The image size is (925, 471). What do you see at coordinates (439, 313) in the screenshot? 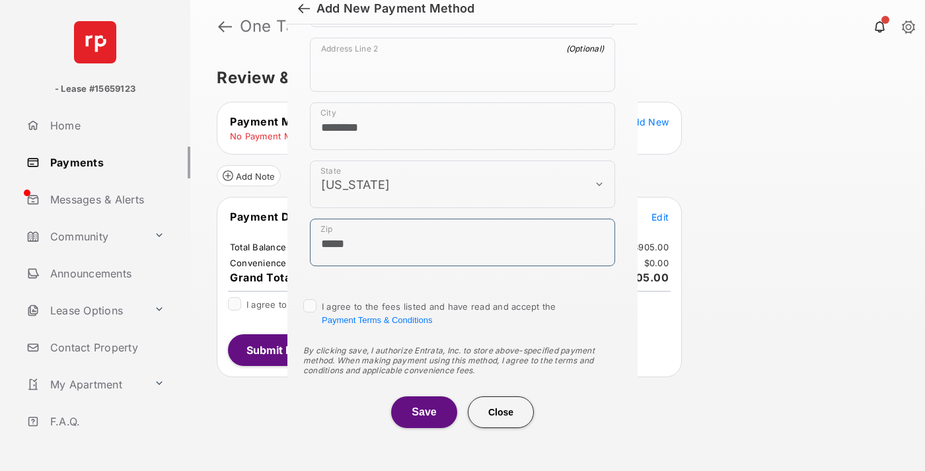
I see `span: I agree to the fees listed and have read and accept the` at bounding box center [439, 313].